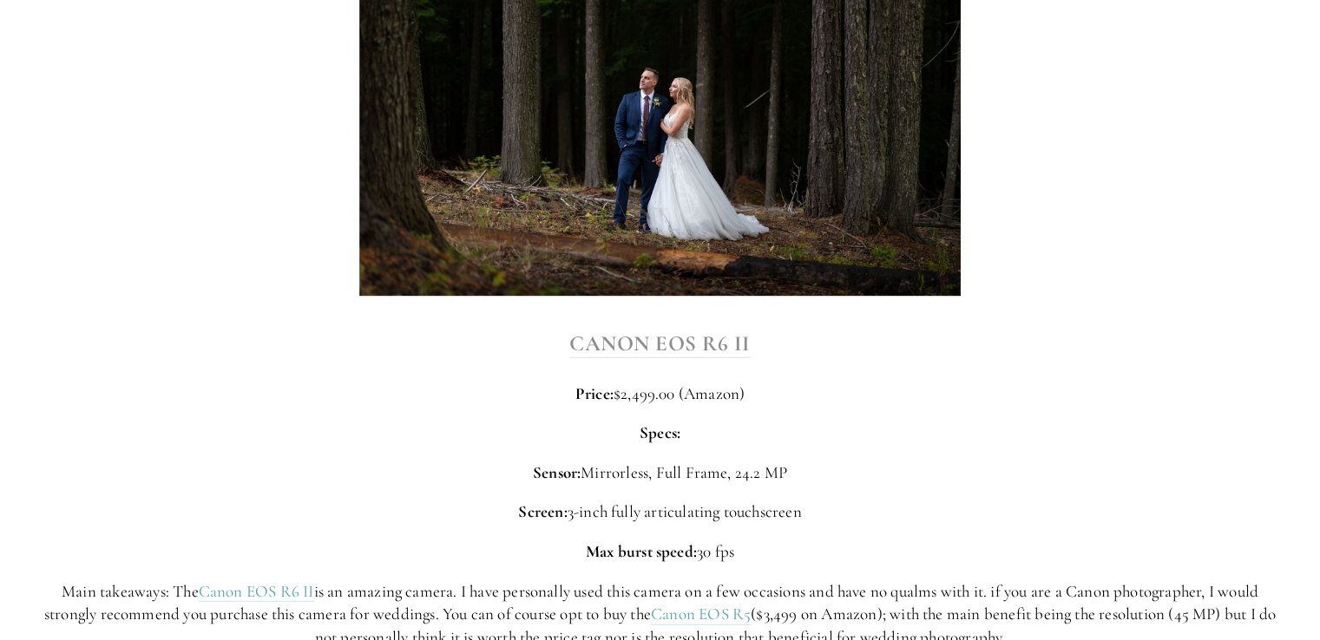  What do you see at coordinates (700, 614) in the screenshot?
I see `a: Canon EOS R5` at bounding box center [700, 614].